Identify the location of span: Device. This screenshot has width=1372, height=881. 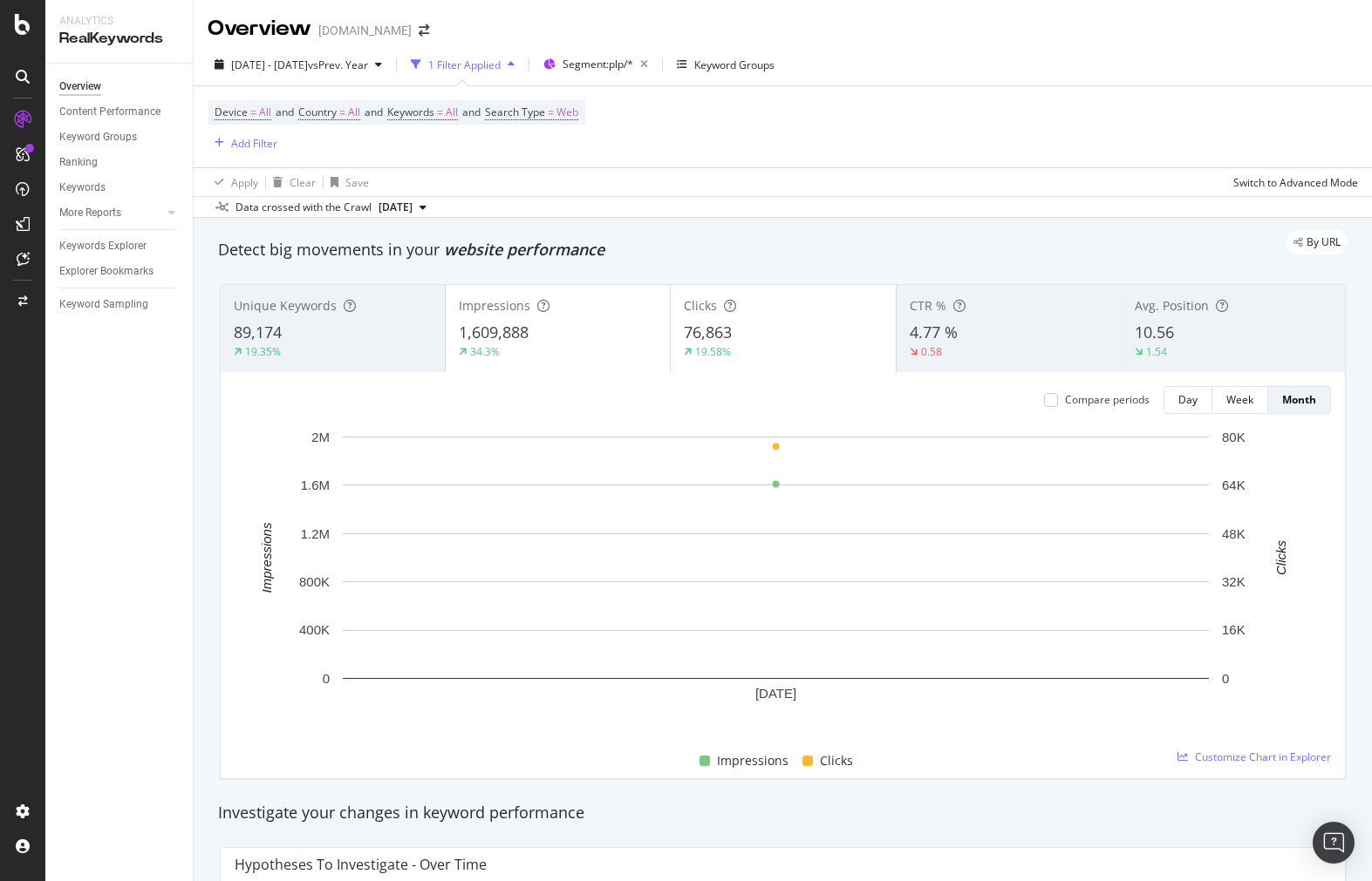
(231, 112).